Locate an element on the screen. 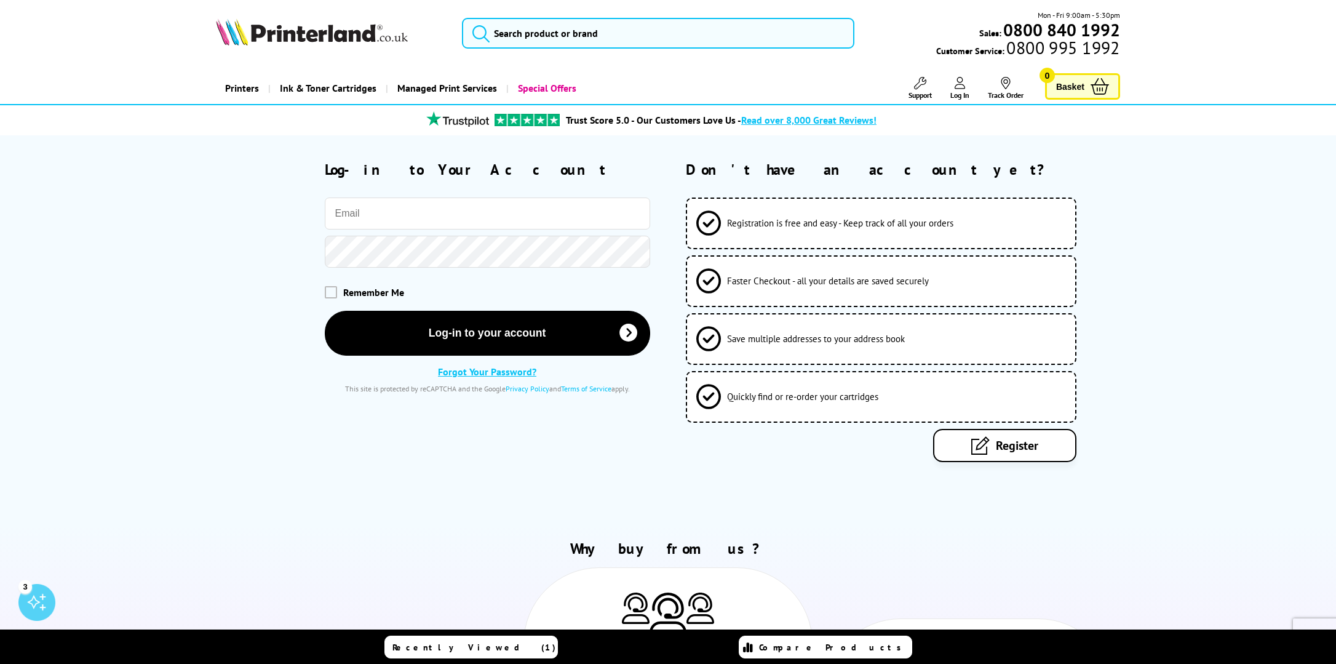  a: Register is located at coordinates (1004, 445).